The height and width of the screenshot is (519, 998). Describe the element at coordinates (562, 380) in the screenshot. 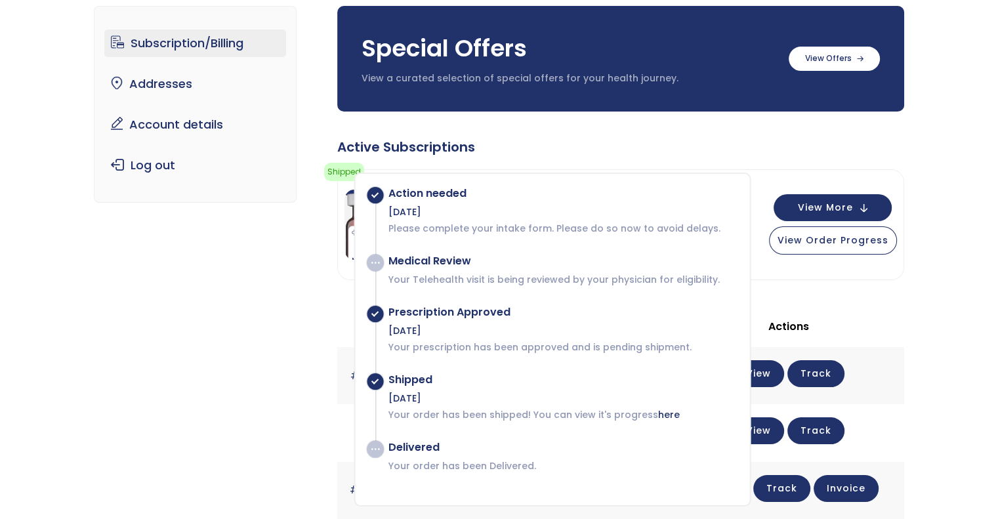

I see `div: Shipped` at that location.